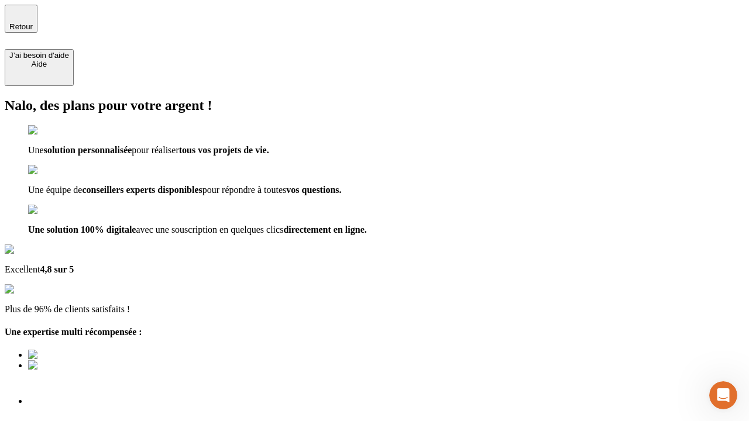 The image size is (749, 421). I want to click on p: Plus de 96% de clients satisfaits !, so click(375, 310).